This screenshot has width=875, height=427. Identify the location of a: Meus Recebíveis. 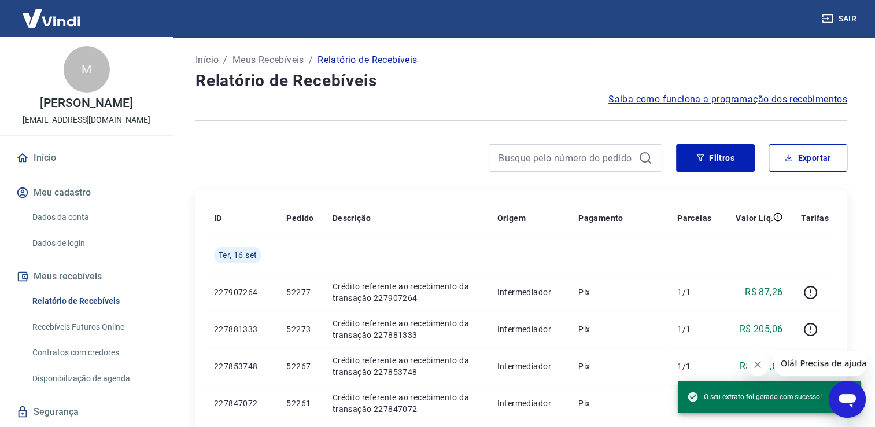
(268, 60).